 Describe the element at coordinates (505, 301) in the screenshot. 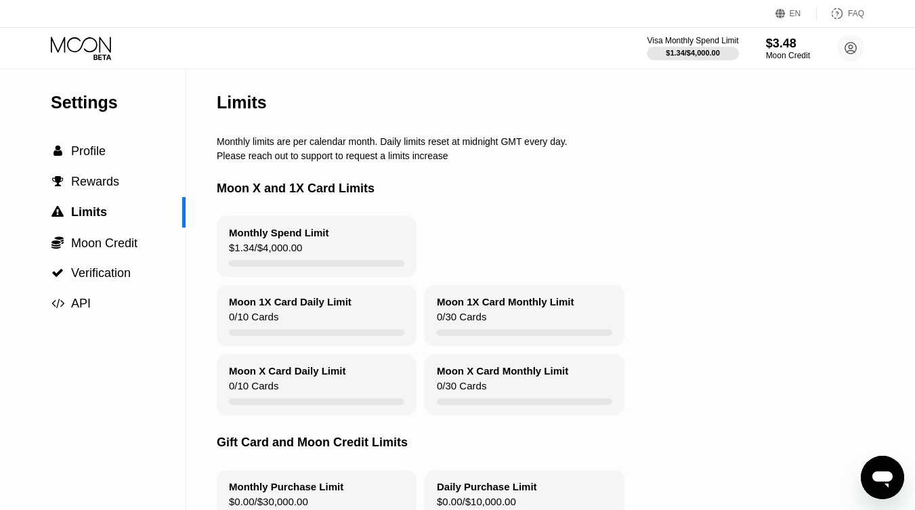

I see `div: Moon 1X Card Monthly Limit` at that location.